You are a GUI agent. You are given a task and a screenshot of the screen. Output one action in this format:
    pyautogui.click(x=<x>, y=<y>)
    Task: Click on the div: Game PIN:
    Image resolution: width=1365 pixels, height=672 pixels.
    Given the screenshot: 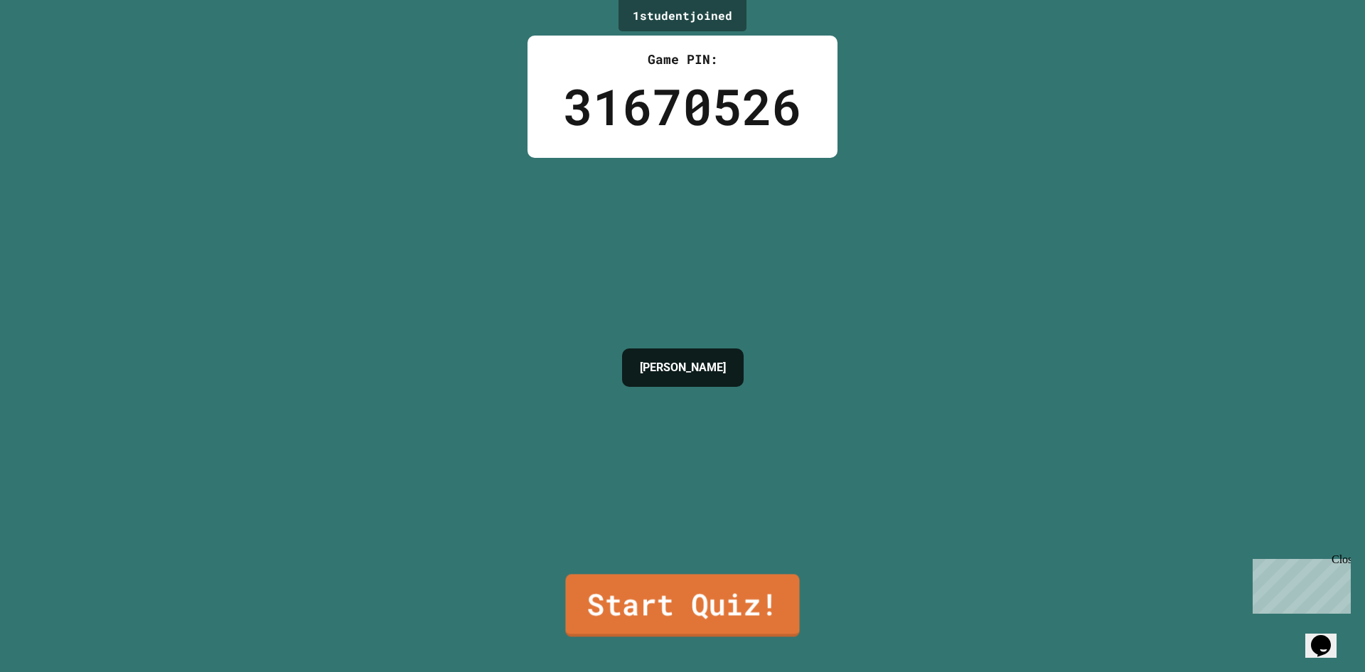 What is the action you would take?
    pyautogui.click(x=682, y=59)
    